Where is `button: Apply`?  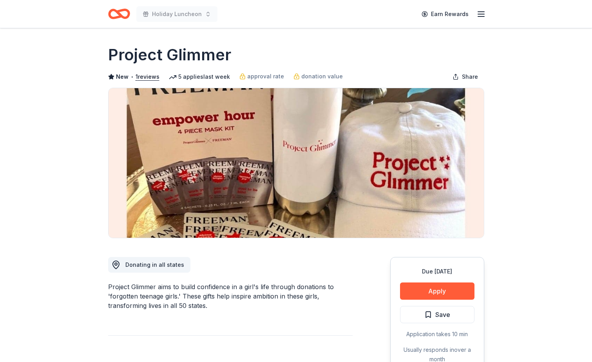
button: Apply is located at coordinates (437, 291).